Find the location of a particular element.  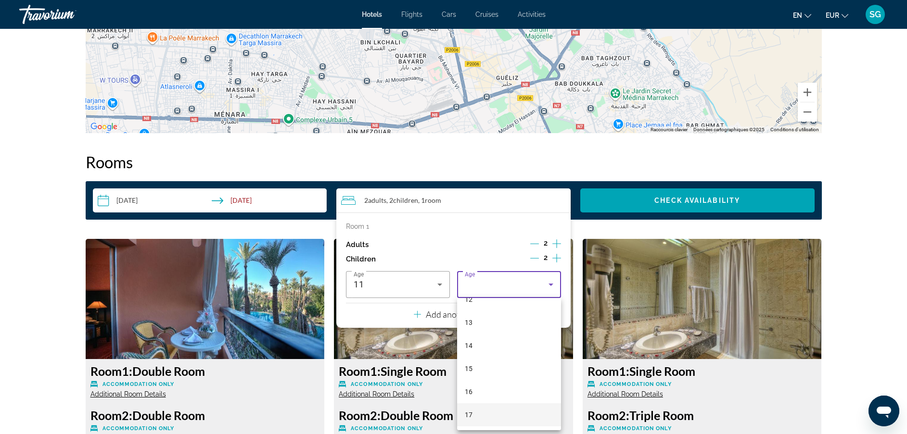

mat-option: 17 years old is located at coordinates (509, 415).